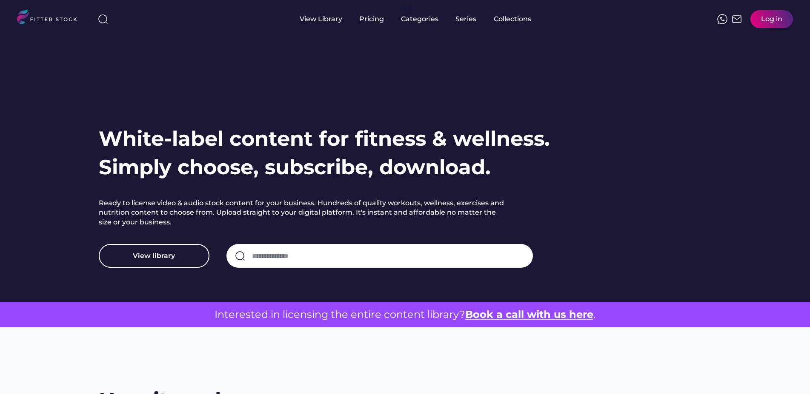 This screenshot has height=394, width=810. I want to click on div: Categories, so click(420, 19).